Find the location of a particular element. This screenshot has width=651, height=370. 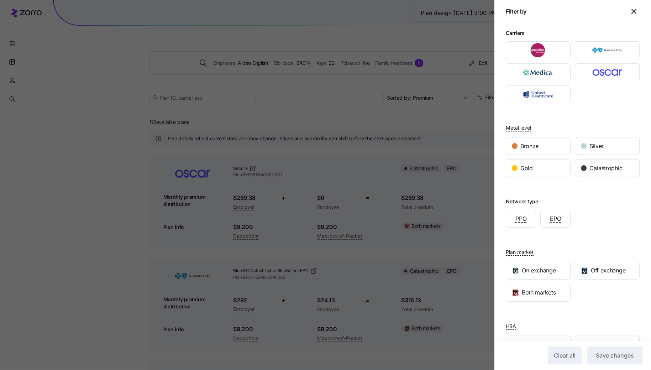

span: Metal level is located at coordinates (518, 128).